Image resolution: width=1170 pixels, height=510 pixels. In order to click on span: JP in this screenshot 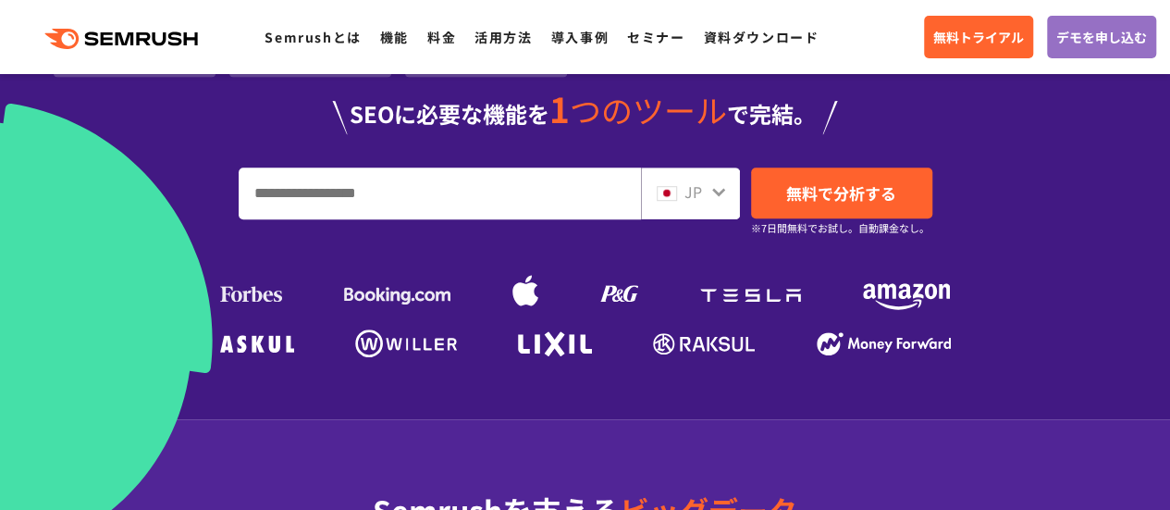, I will do `click(693, 192)`.